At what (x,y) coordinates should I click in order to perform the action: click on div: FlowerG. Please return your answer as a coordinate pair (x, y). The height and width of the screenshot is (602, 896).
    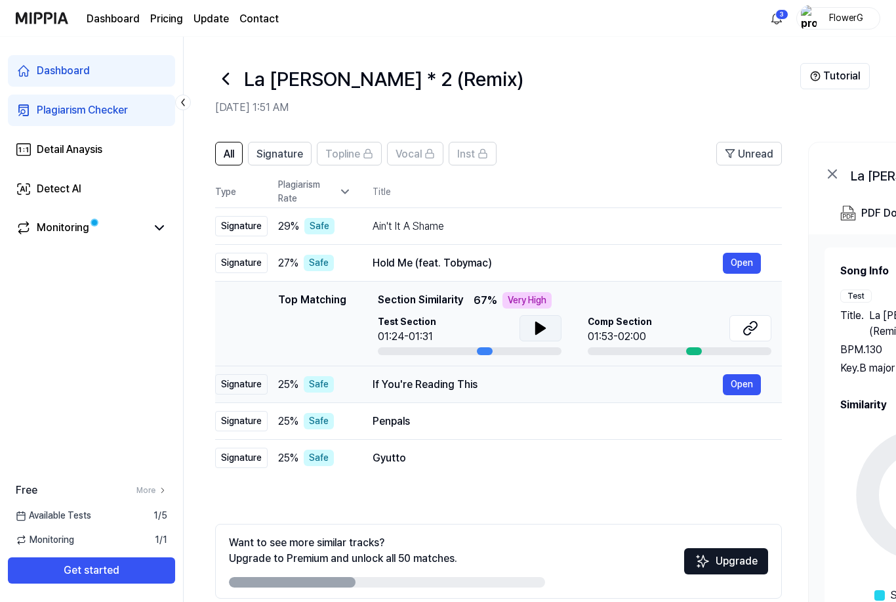
    Looking at the image, I should click on (846, 18).